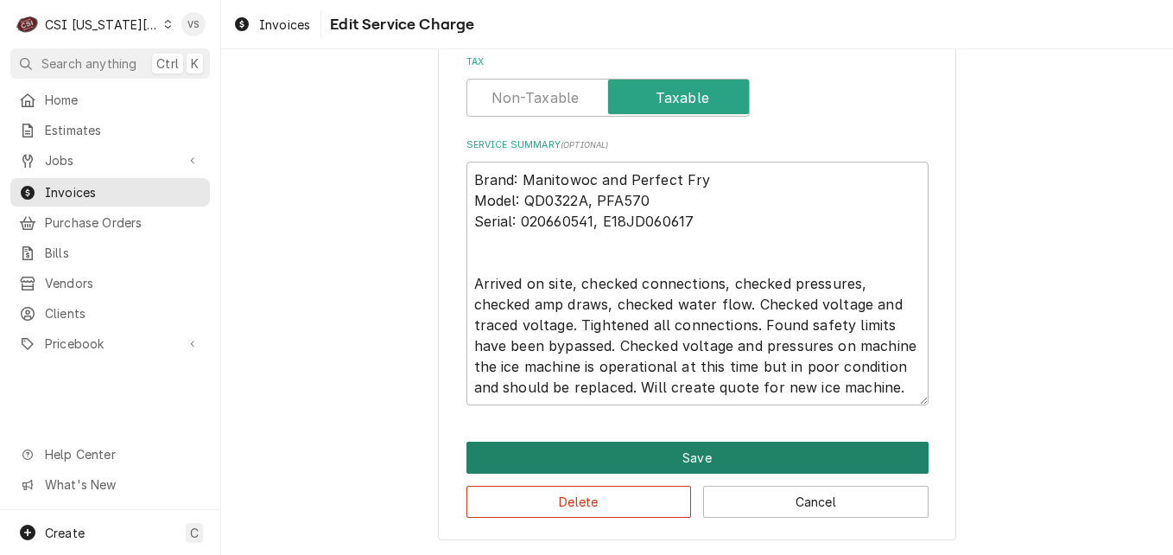 The height and width of the screenshot is (555, 1173). Describe the element at coordinates (123, 222) in the screenshot. I see `span: Purchase Orders` at that location.